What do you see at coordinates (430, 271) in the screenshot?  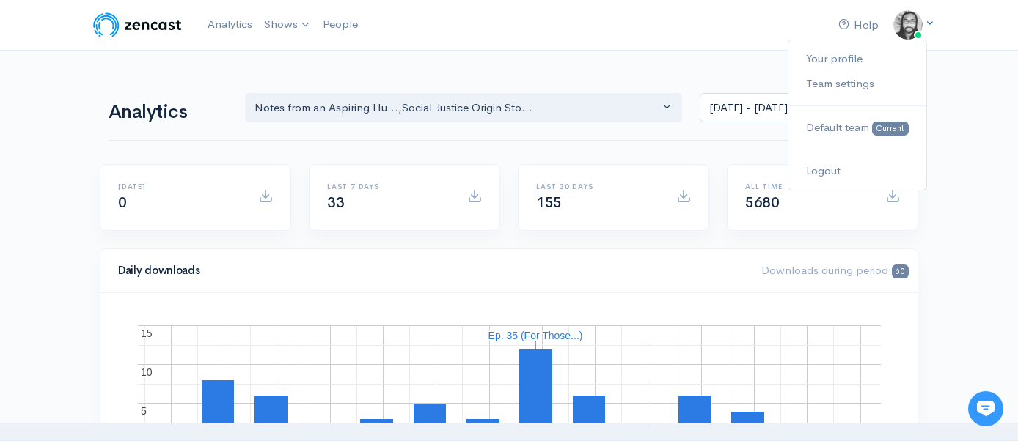 I see `h4: Daily downloads` at bounding box center [430, 271].